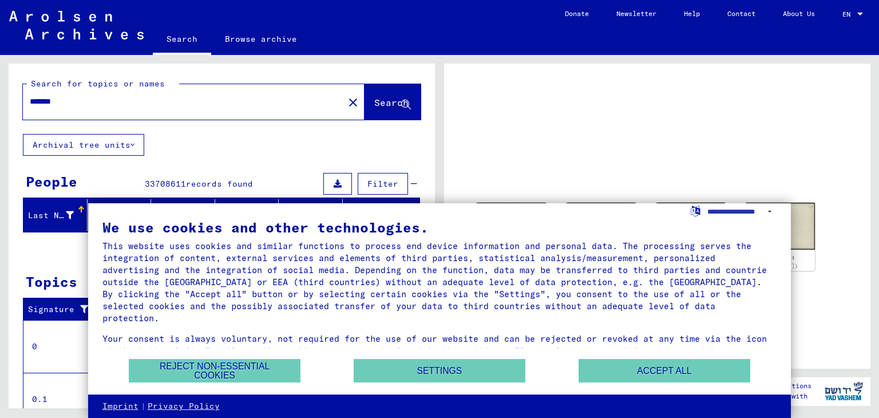 This screenshot has width=879, height=418. Describe the element at coordinates (353, 102) in the screenshot. I see `button: Clear` at that location.